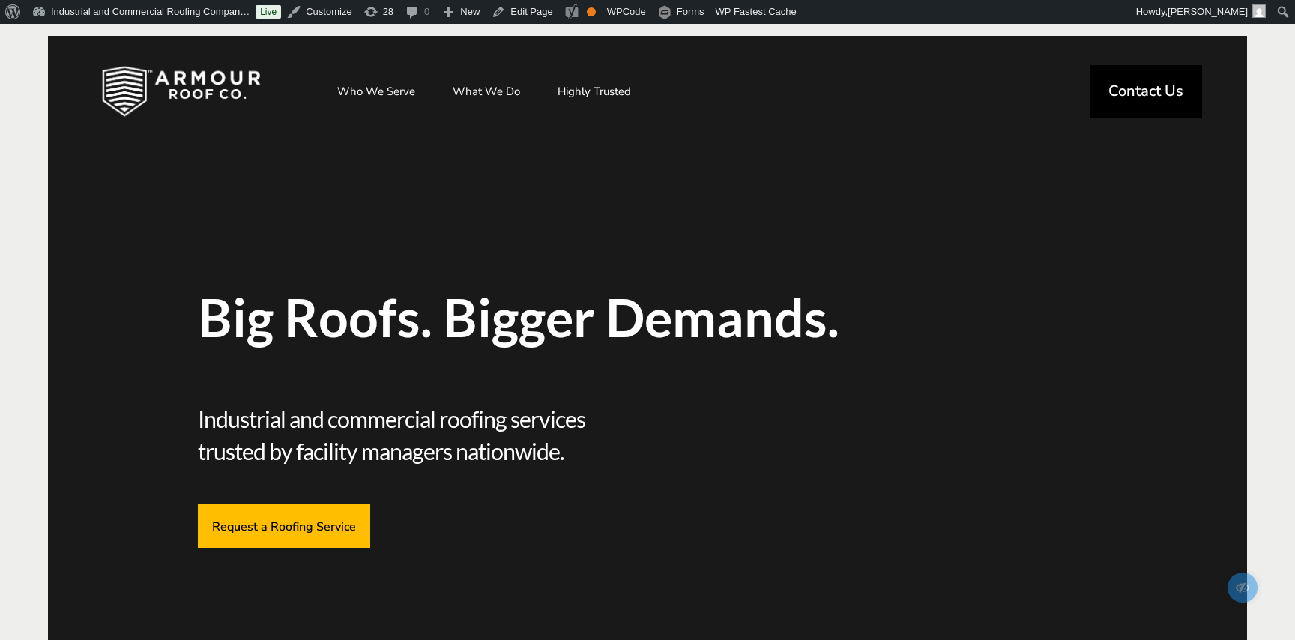  Describe the element at coordinates (268, 12) in the screenshot. I see `a: Live` at that location.